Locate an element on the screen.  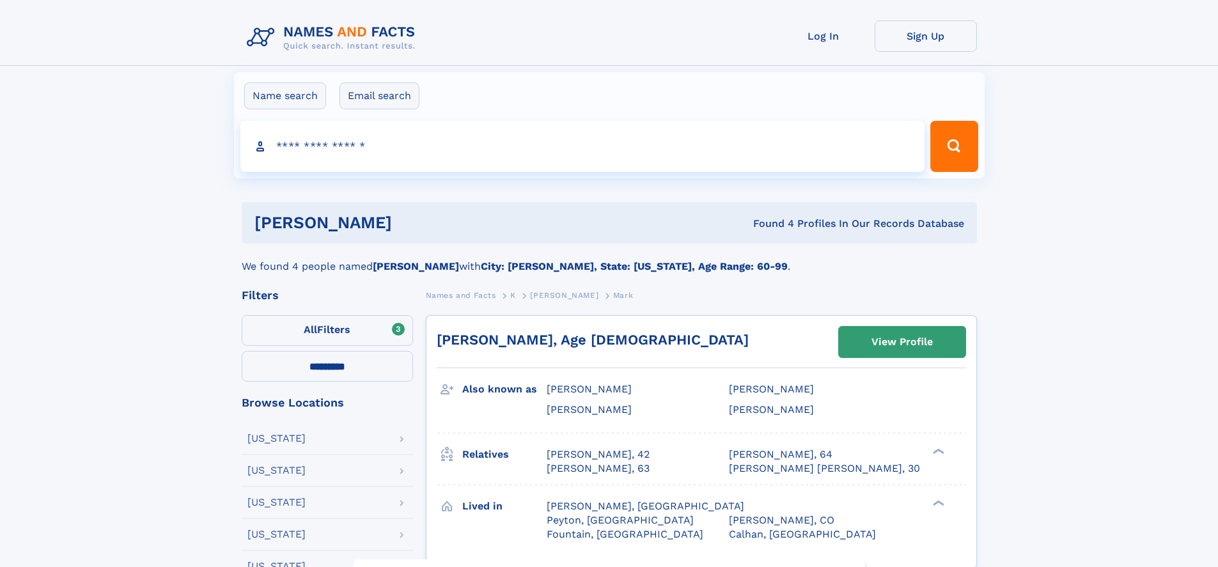
input: search input is located at coordinates (583, 146).